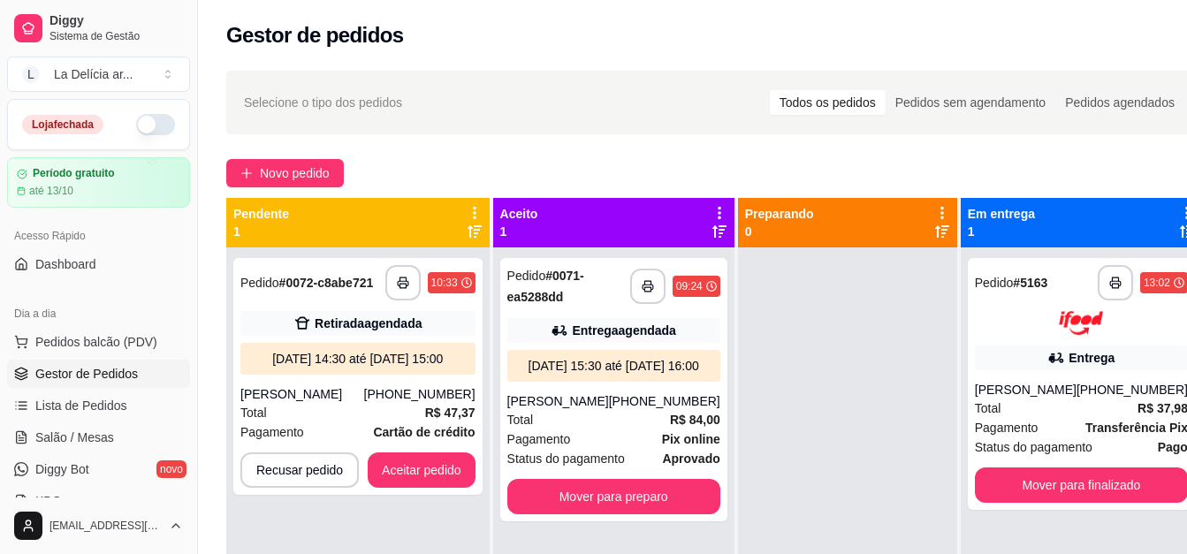  I want to click on strong: # 5163, so click(1030, 283).